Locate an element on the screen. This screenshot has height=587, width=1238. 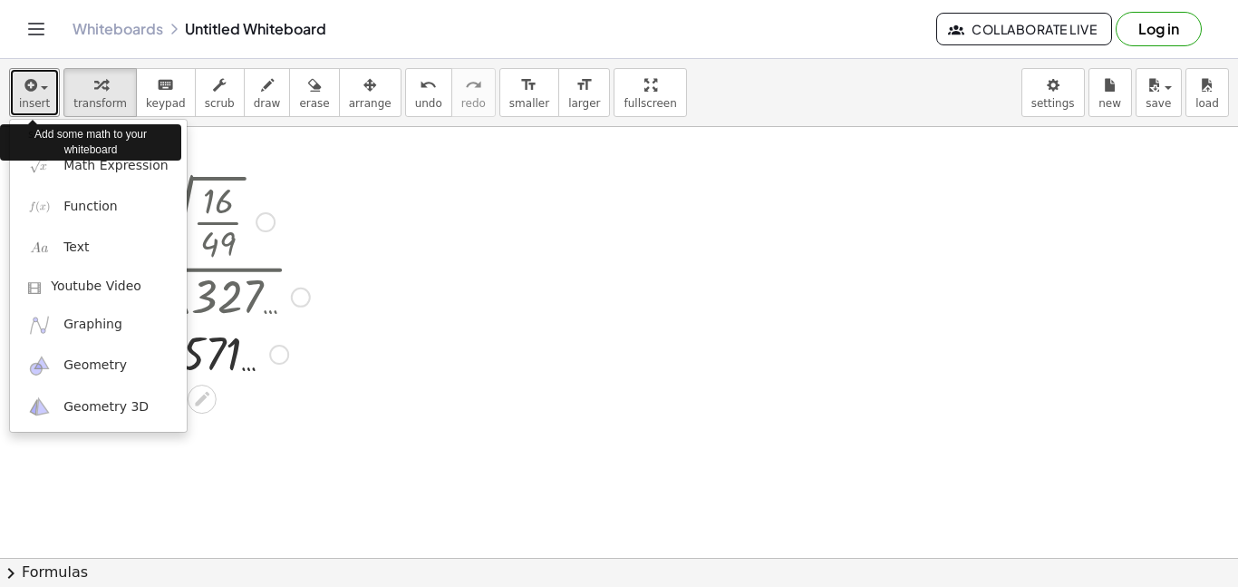
img: ggb-graphing.svg is located at coordinates (39, 325).